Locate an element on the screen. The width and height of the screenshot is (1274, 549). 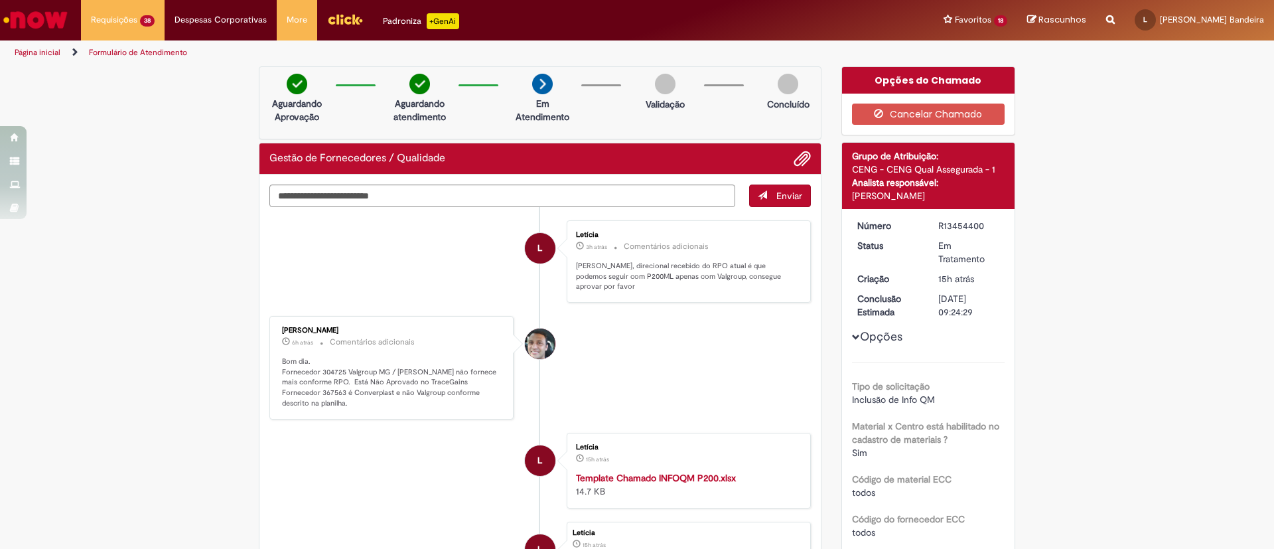
a: Template Chamado INFOQM P200.xlsx is located at coordinates (656, 478).